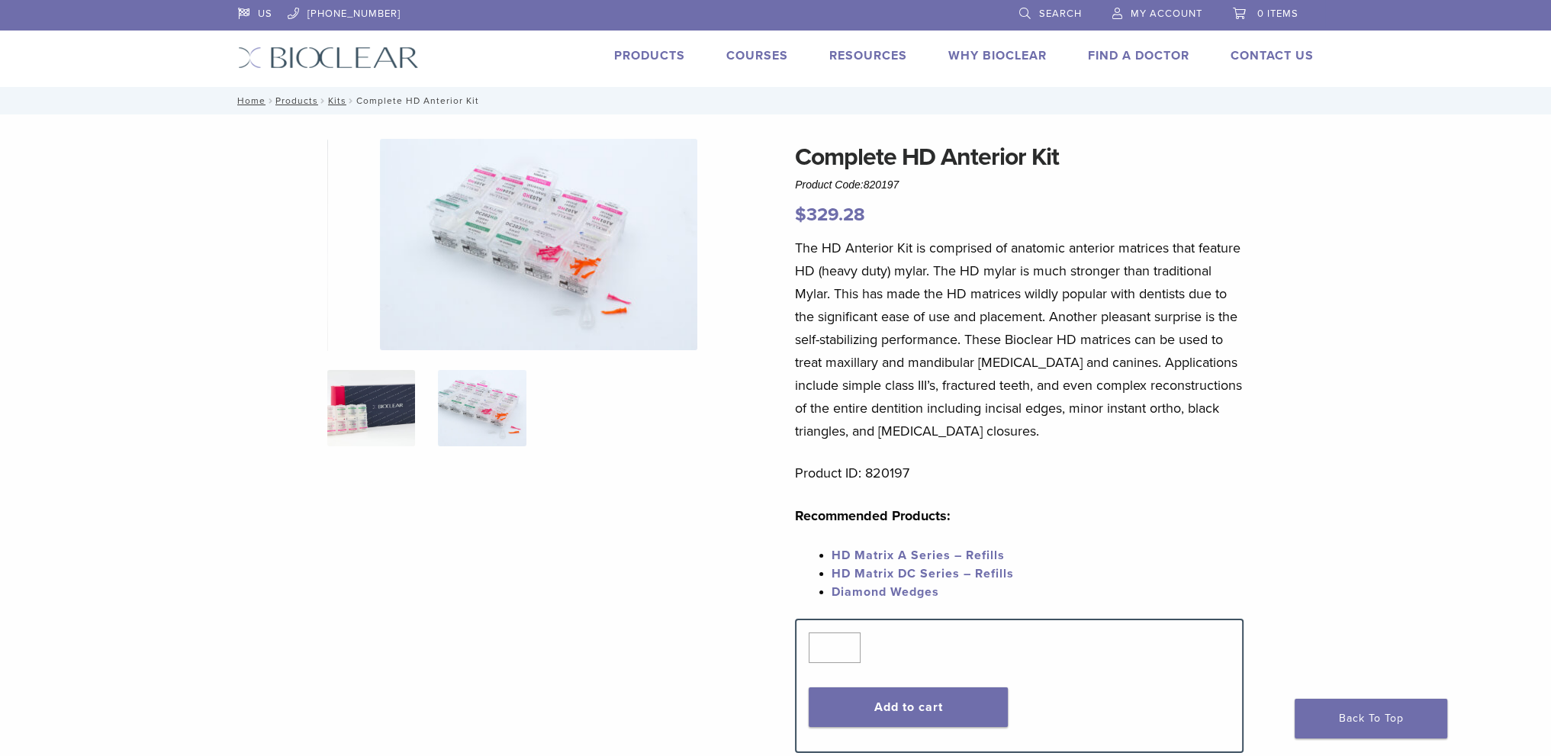 Image resolution: width=1551 pixels, height=756 pixels. What do you see at coordinates (1272, 56) in the screenshot?
I see `a: Contact Us` at bounding box center [1272, 56].